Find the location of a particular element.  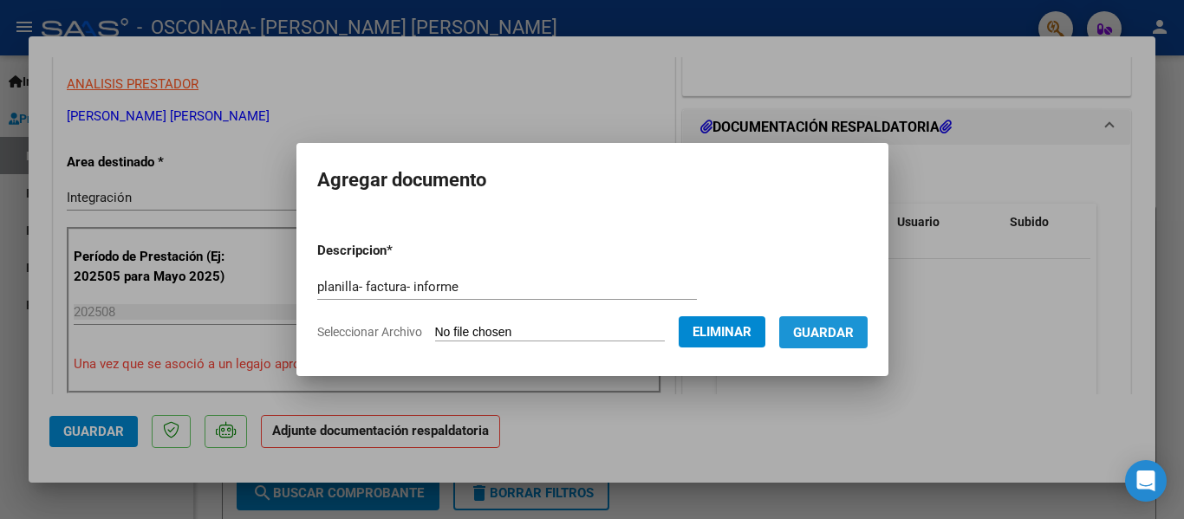

button: Eliminar is located at coordinates (722, 332).